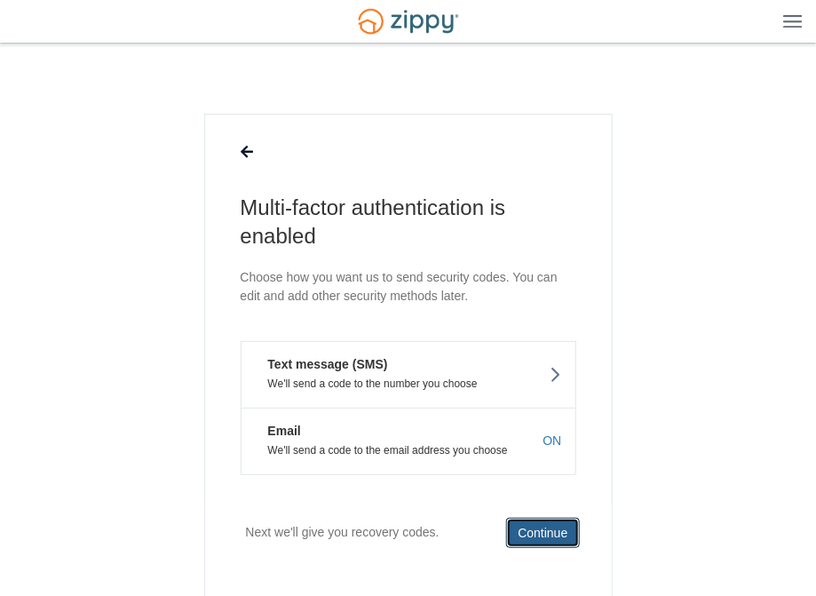 The image size is (816, 596). I want to click on p: Next we'll give you recovery codes., so click(343, 532).